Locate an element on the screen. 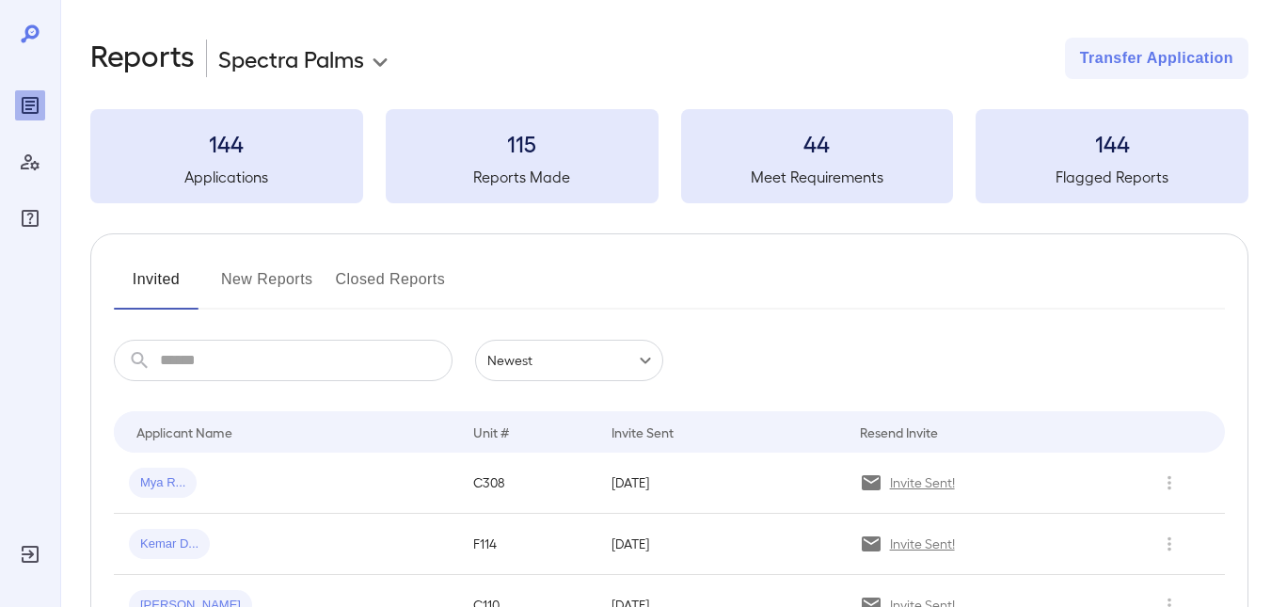 Image resolution: width=1271 pixels, height=607 pixels. span: Mya R... is located at coordinates (163, 483).